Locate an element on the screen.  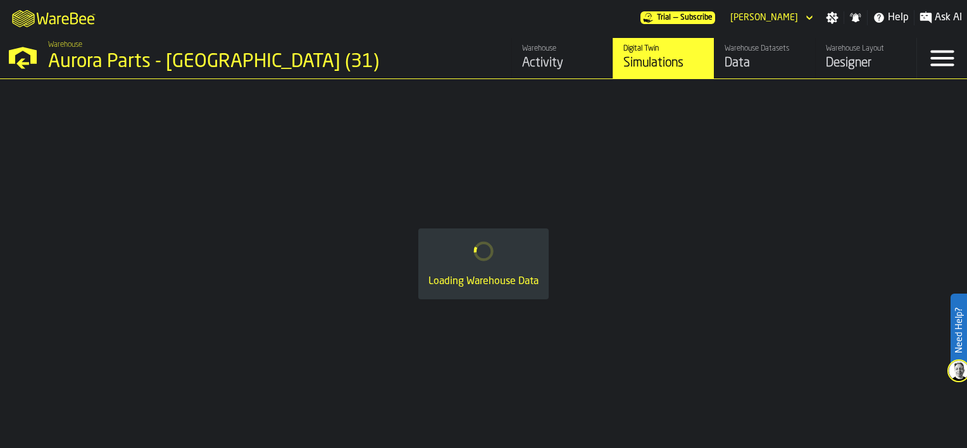
span: Ask AI is located at coordinates (948, 18).